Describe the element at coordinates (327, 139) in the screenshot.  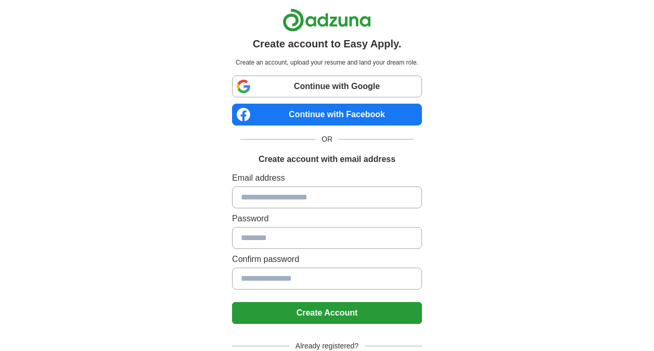
I see `span: OR` at that location.